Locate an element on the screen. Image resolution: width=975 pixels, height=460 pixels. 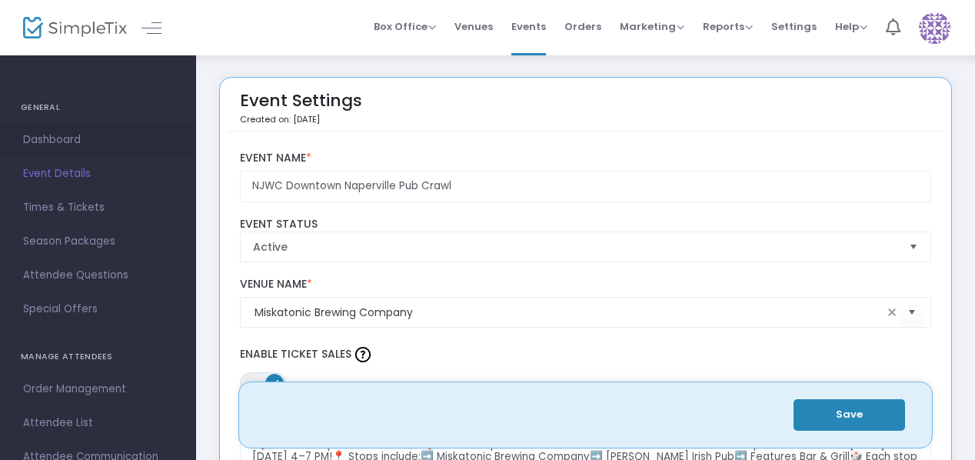
label: Enable Ticket Sales is located at coordinates (586, 354).